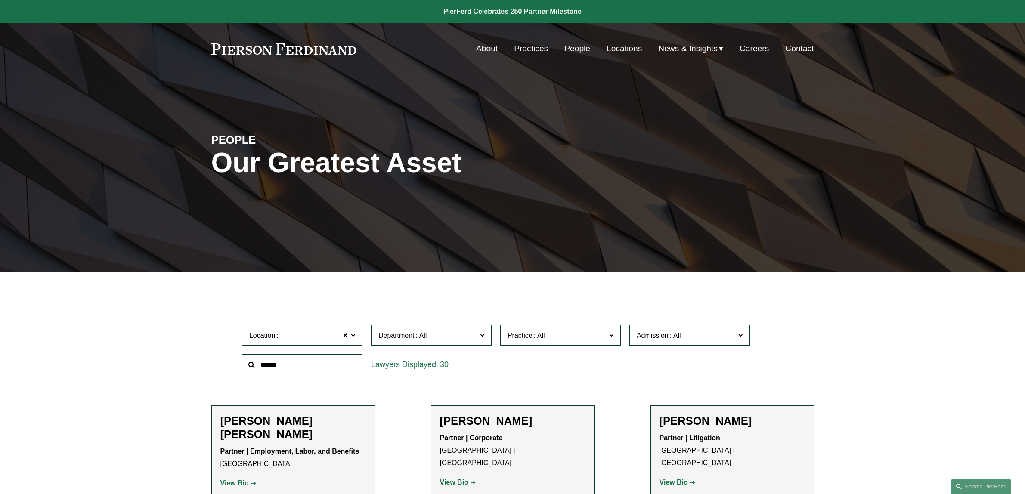  I want to click on span: News & Insights, so click(688, 49).